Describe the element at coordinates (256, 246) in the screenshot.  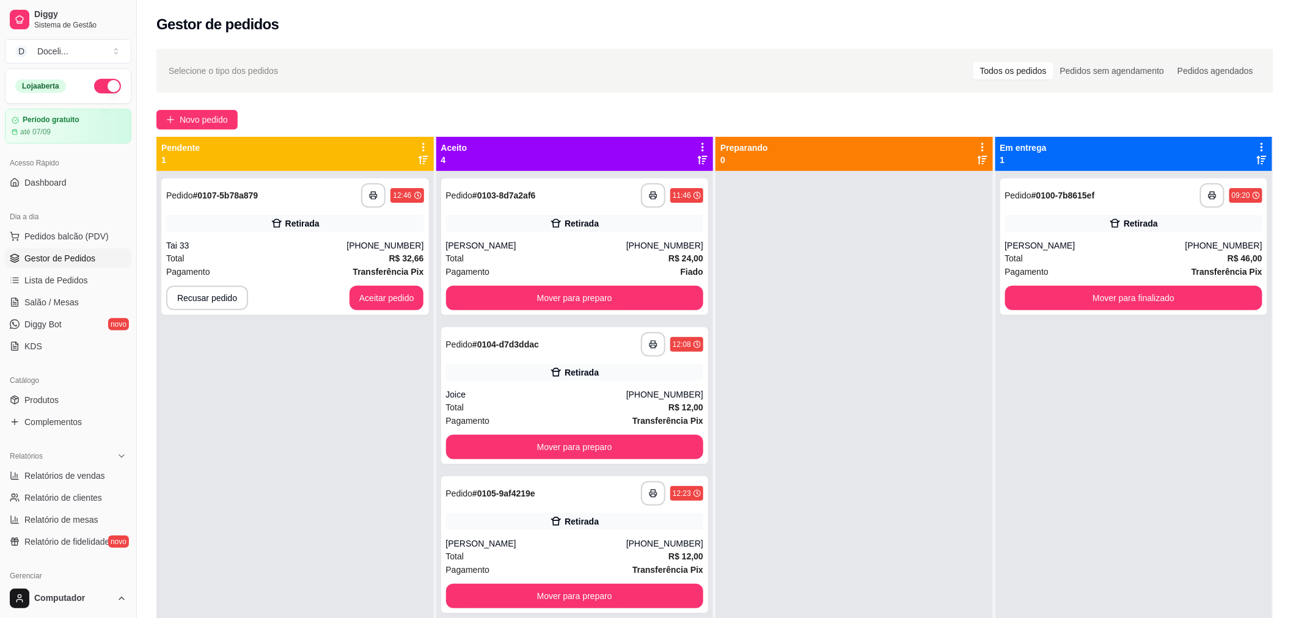
I see `div: Tai 33` at that location.